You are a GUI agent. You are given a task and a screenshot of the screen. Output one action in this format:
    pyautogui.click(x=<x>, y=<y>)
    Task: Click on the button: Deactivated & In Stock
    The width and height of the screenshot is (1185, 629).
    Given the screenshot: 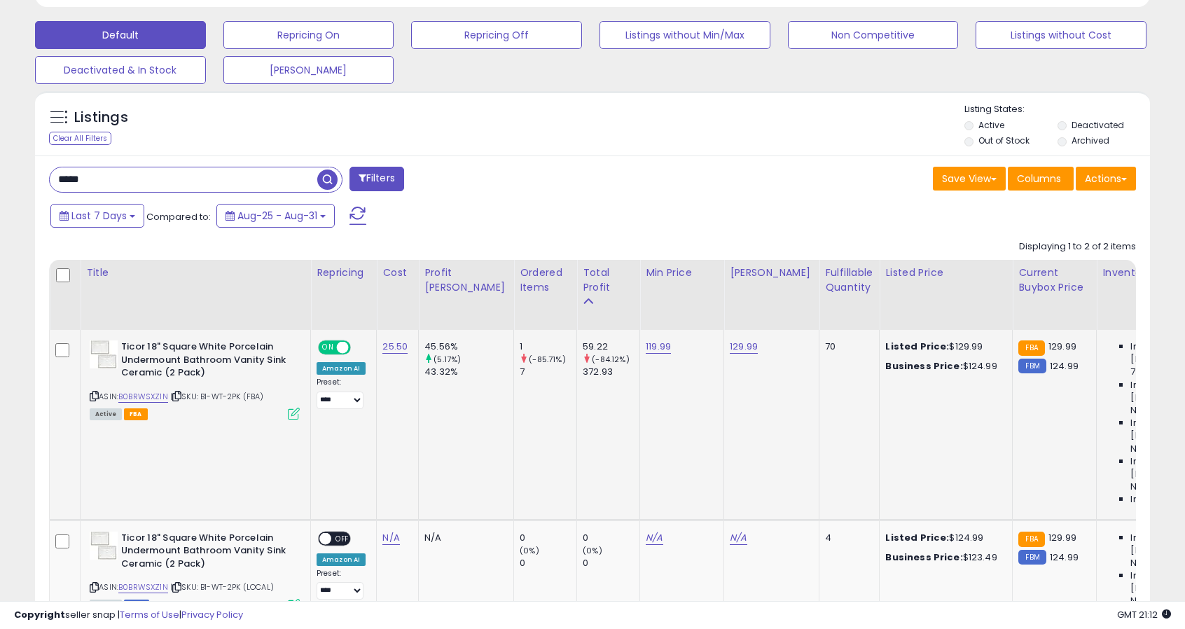 What is the action you would take?
    pyautogui.click(x=120, y=70)
    